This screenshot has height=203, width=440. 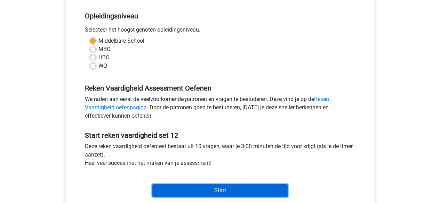 What do you see at coordinates (220, 88) in the screenshot?
I see `h5: Reken Vaardigheid Assessment Oefenen` at bounding box center [220, 88].